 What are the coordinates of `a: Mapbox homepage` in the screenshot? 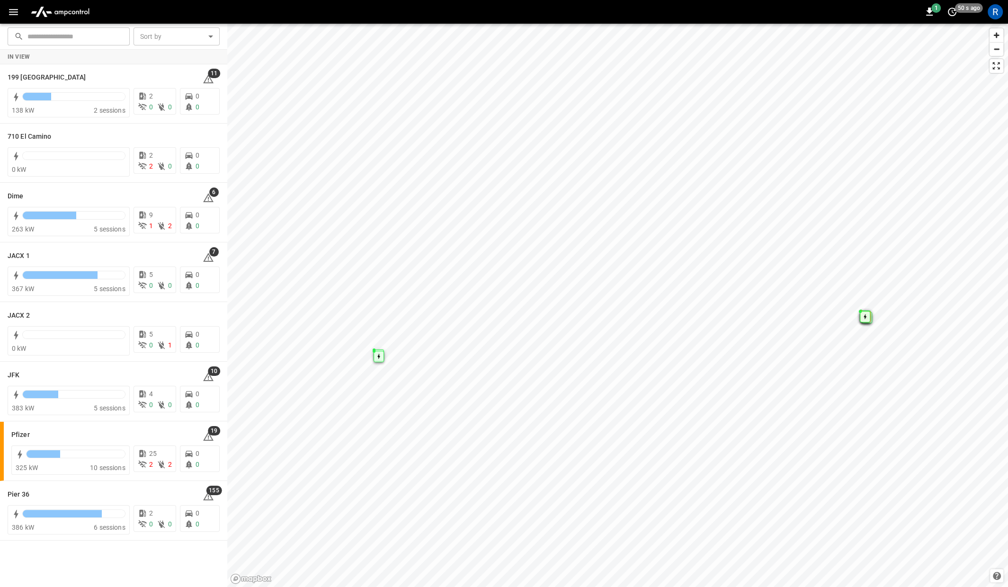 It's located at (251, 579).